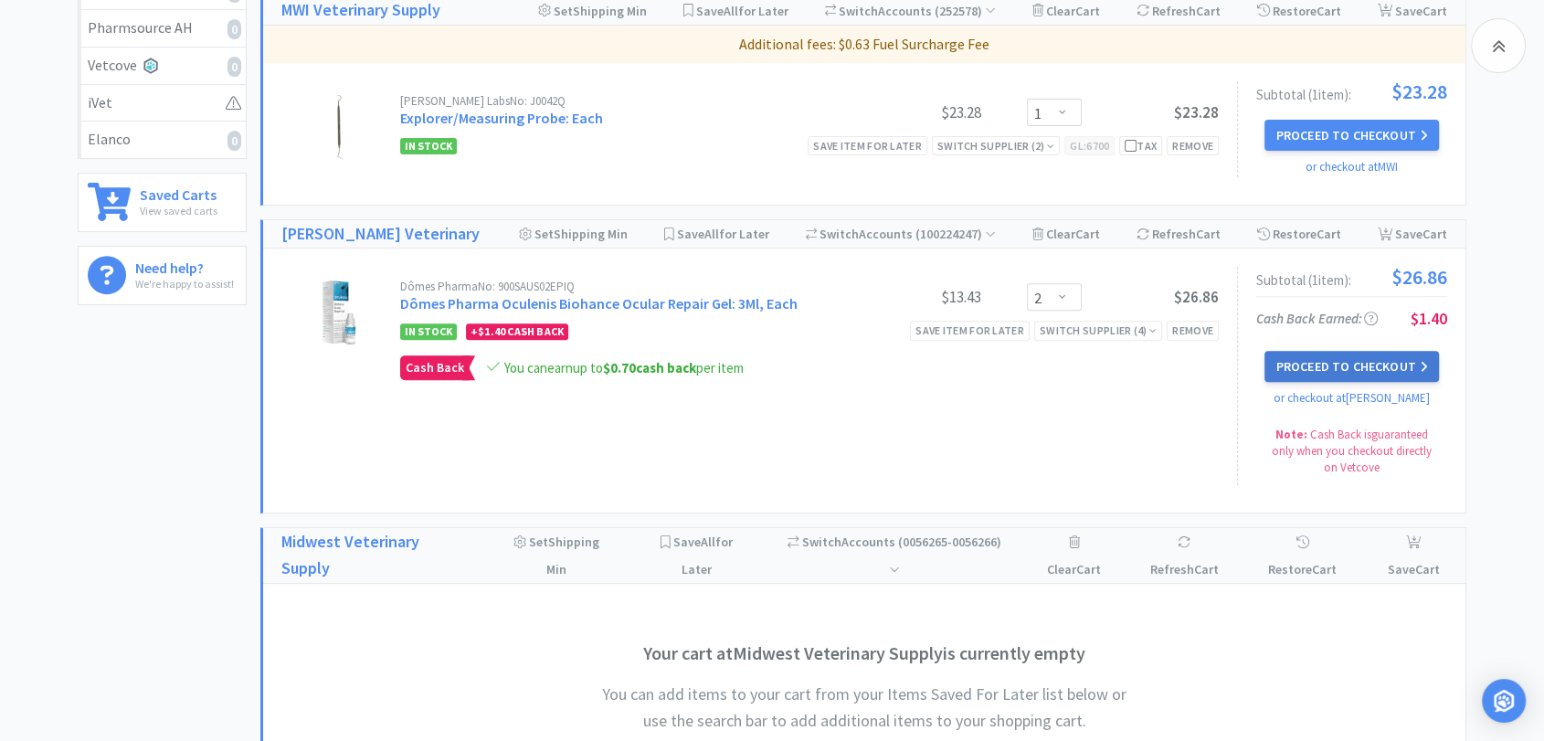 Image resolution: width=1544 pixels, height=741 pixels. What do you see at coordinates (162, 140) in the screenshot?
I see `a: Elanco0` at bounding box center [162, 140].